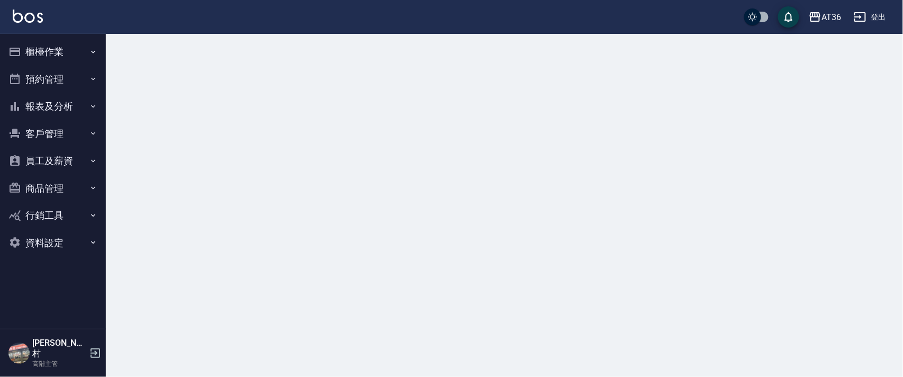 Image resolution: width=903 pixels, height=377 pixels. I want to click on button: 員工及薪資, so click(53, 161).